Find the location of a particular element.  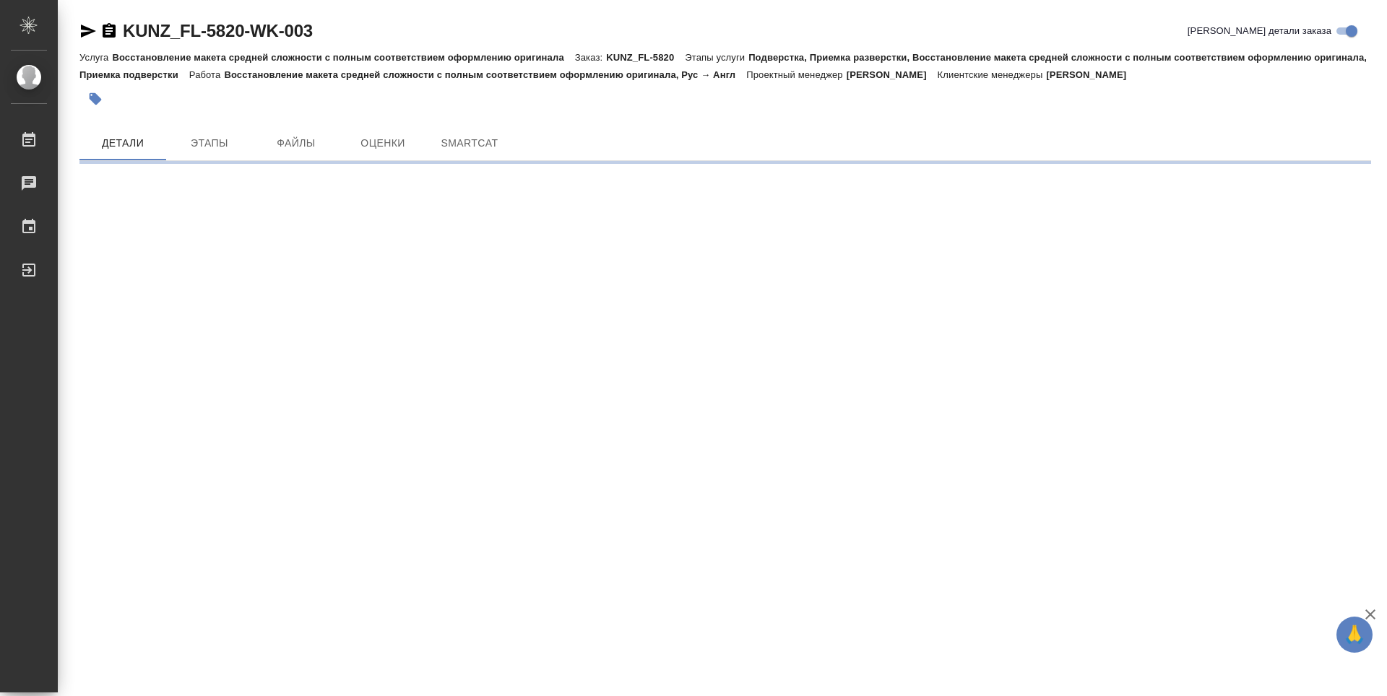

p: Восстановление макета средней сложности с полным соответствием оформлению оригинала is located at coordinates (343, 57).